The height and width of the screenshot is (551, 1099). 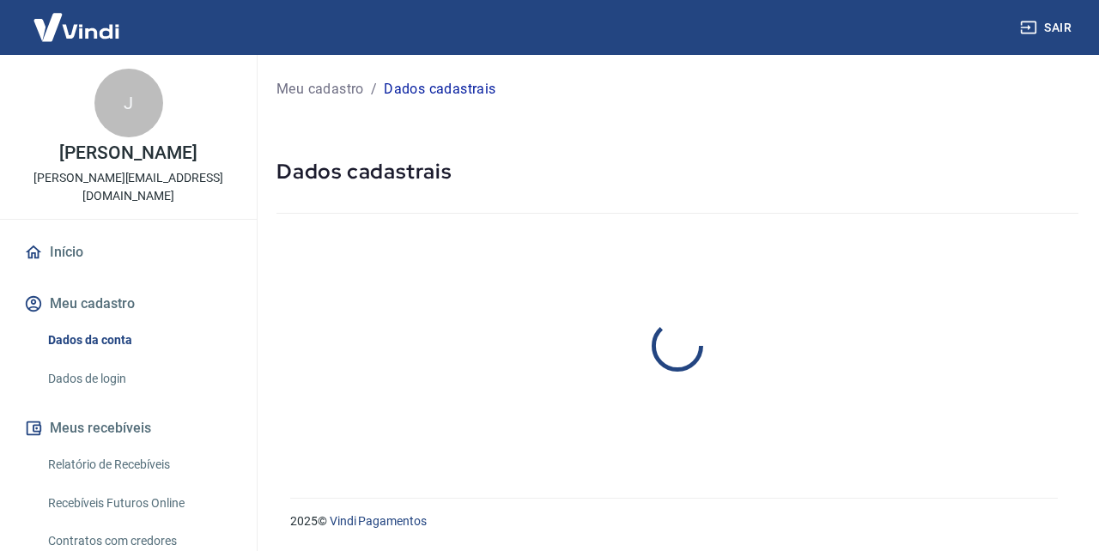 What do you see at coordinates (138, 340) in the screenshot?
I see `a: Dados da conta` at bounding box center [138, 340].